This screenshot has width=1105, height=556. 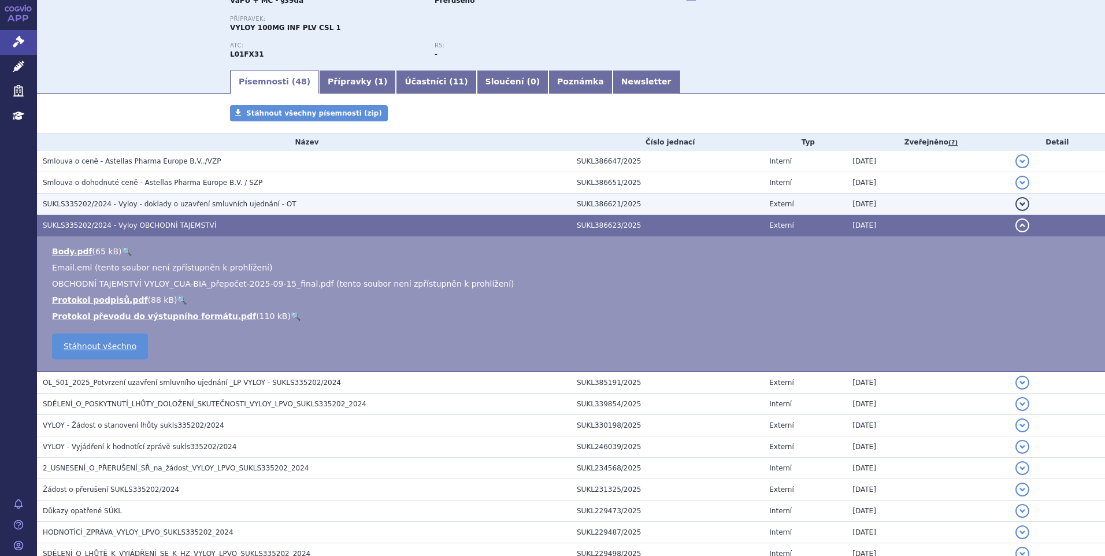 What do you see at coordinates (667, 204) in the screenshot?
I see `td: SUKL386621/2025` at bounding box center [667, 204].